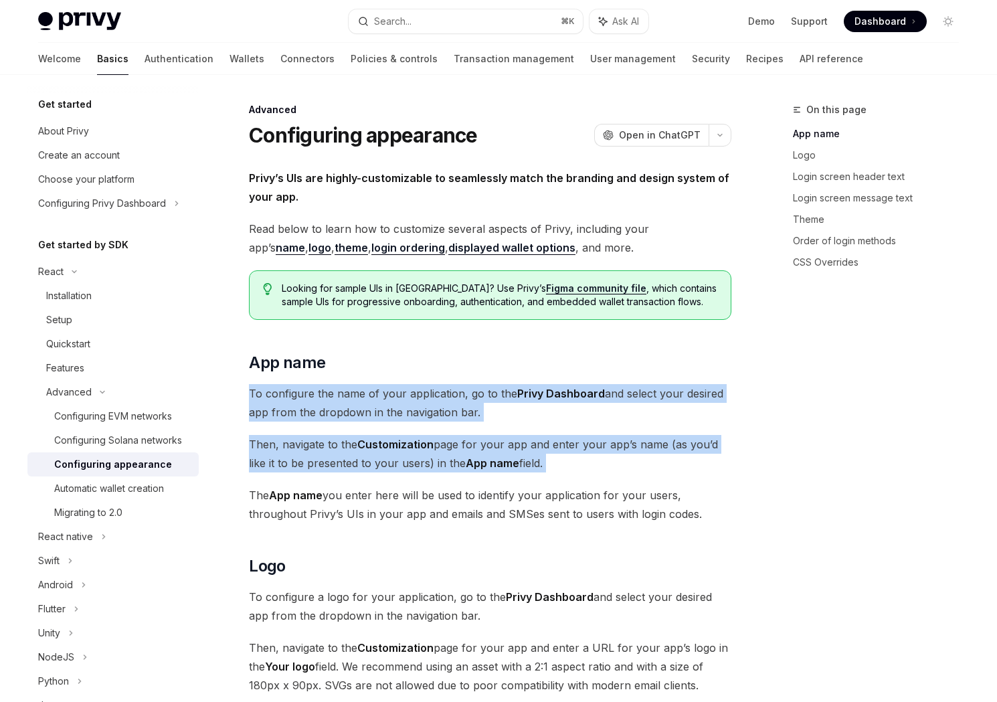  Describe the element at coordinates (65, 368) in the screenshot. I see `div: Features` at that location.